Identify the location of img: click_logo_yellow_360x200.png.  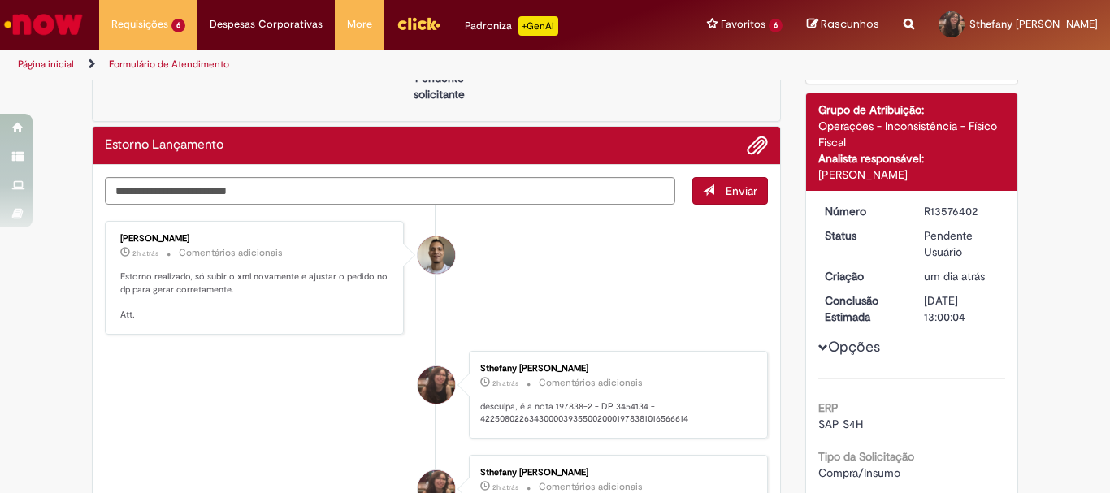
(418, 24).